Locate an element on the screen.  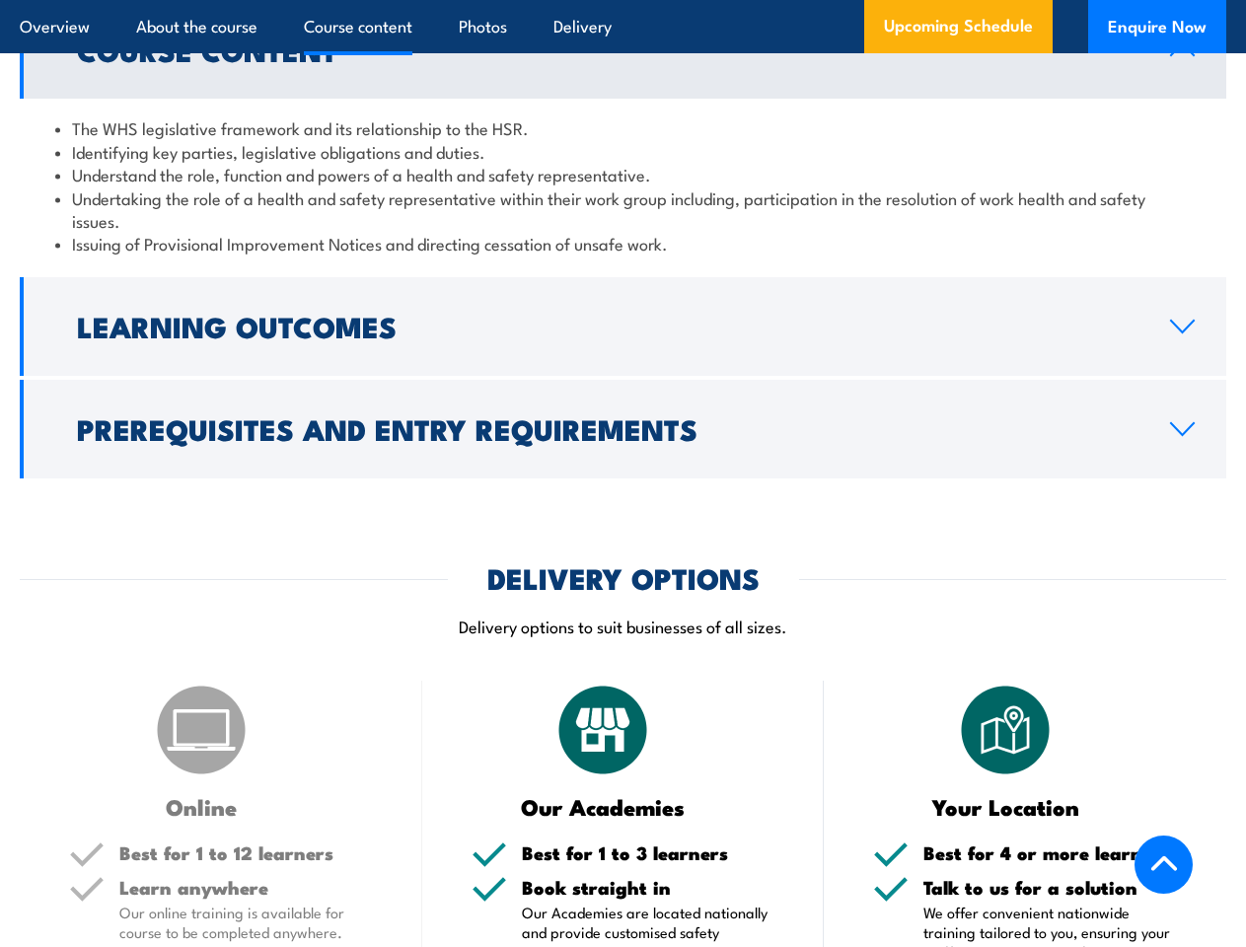
h2: Course Content is located at coordinates (607, 49).